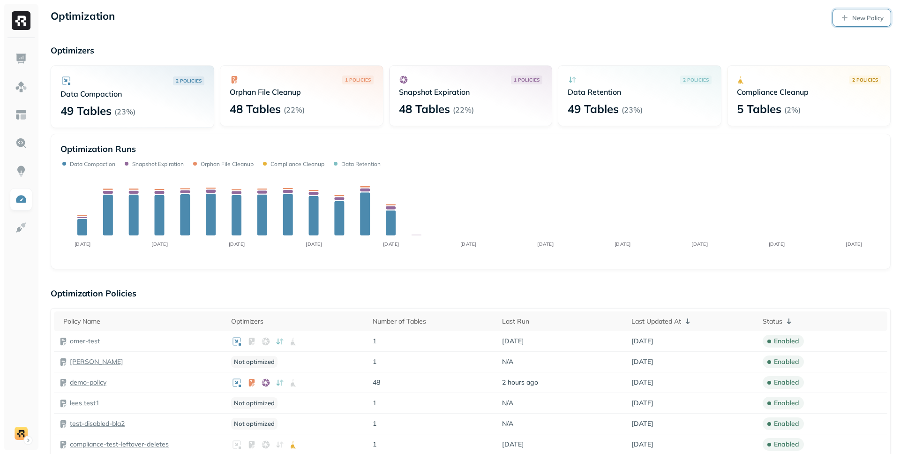 Image resolution: width=900 pixels, height=454 pixels. I want to click on a: omer-test, so click(85, 341).